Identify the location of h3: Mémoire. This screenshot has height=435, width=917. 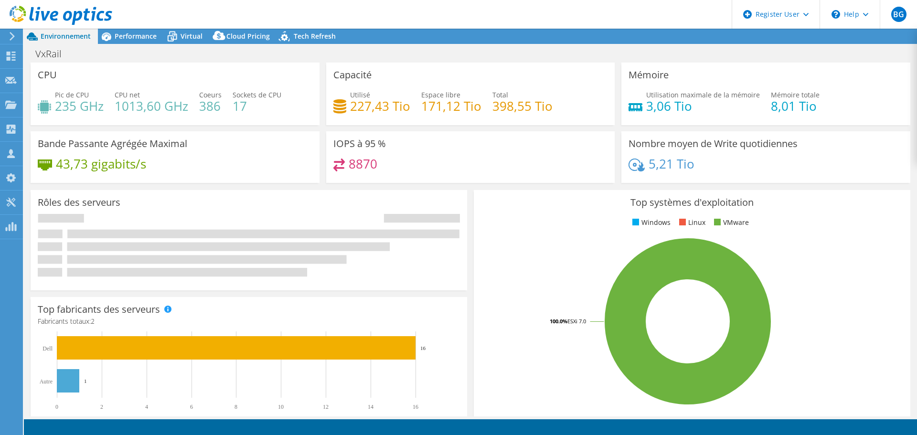
(648, 75).